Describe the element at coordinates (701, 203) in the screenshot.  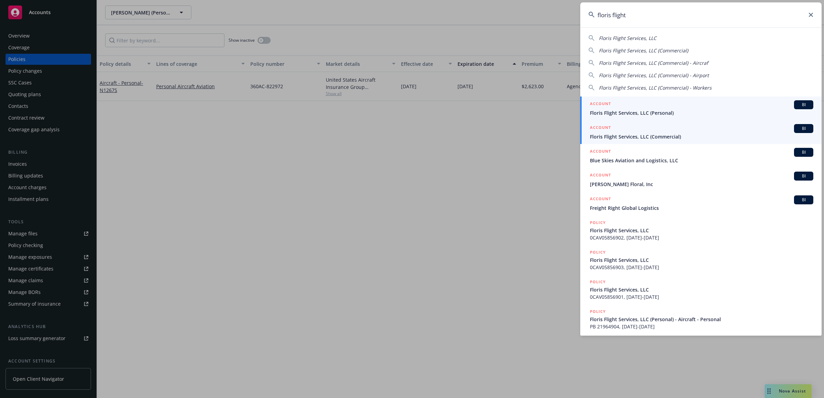
I see `a: ACCOUNTBIFreight Right Global Logistics` at that location.